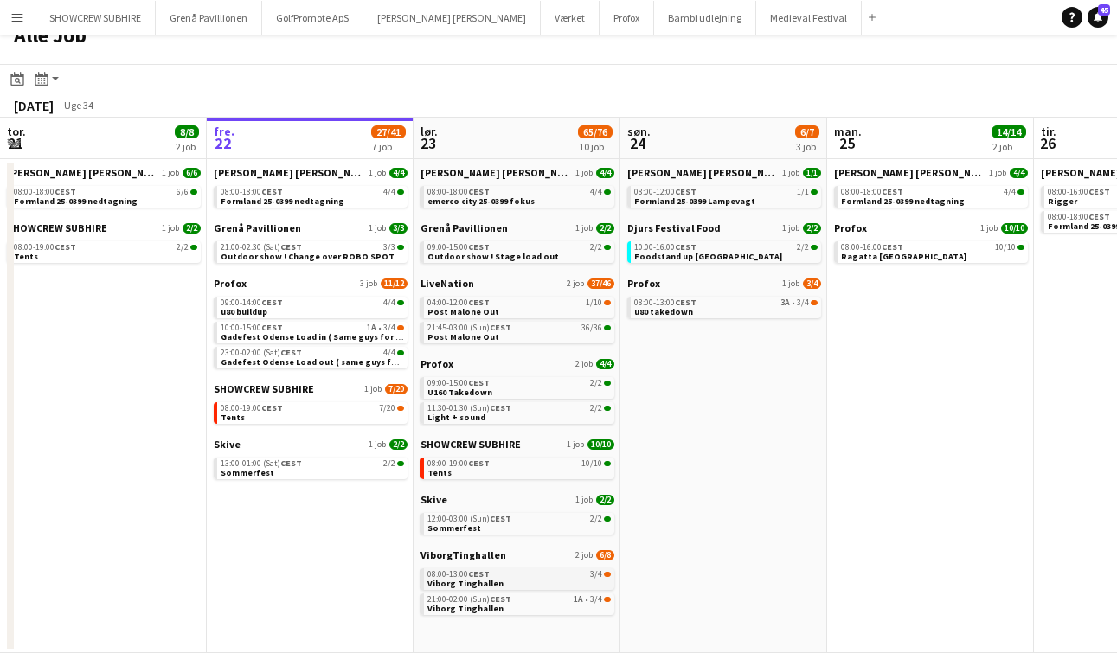 This screenshot has height=653, width=1117. I want to click on div: SHOWCREW SUBHIRE1 job10/1008:00-19:00CEST10/10Tents, so click(517, 465).